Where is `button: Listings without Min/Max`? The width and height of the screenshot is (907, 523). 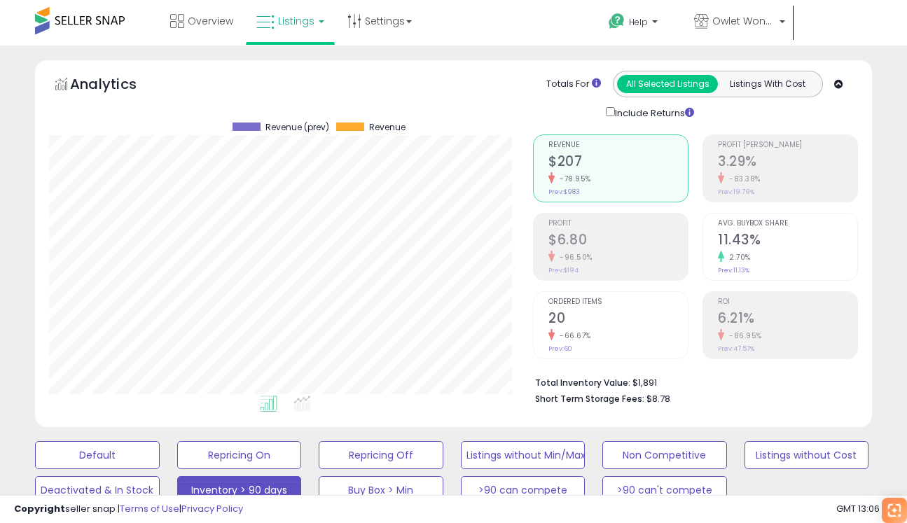
button: Listings without Min/Max is located at coordinates (523, 455).